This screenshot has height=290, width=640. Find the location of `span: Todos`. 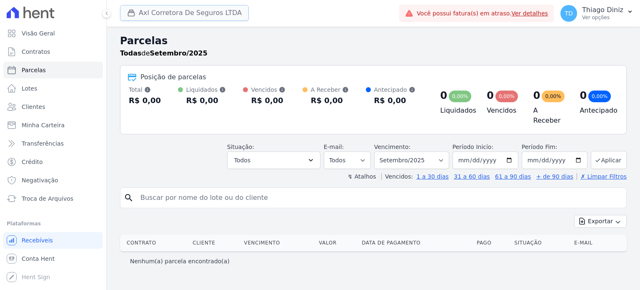

span: Todos is located at coordinates (242, 160).